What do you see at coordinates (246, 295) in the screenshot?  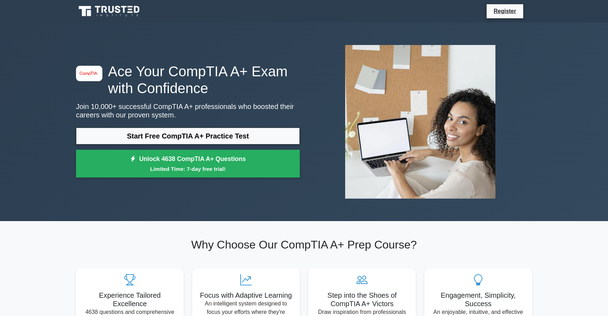 I see `h5: Focus with Adaptive Learning` at bounding box center [246, 295].